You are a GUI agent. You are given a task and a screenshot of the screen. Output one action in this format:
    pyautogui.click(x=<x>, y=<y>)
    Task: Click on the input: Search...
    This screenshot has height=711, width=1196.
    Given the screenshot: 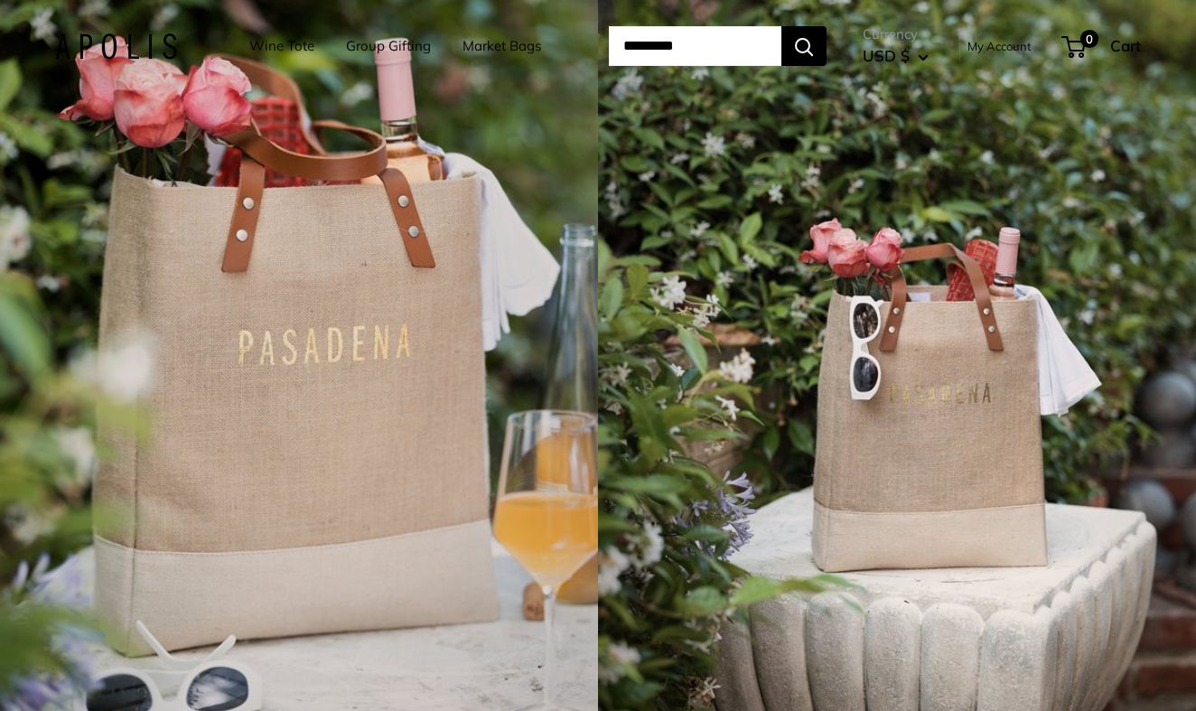 What is the action you would take?
    pyautogui.click(x=695, y=46)
    